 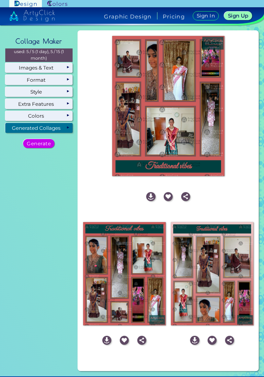 I want to click on h5: Sign In, so click(x=206, y=16).